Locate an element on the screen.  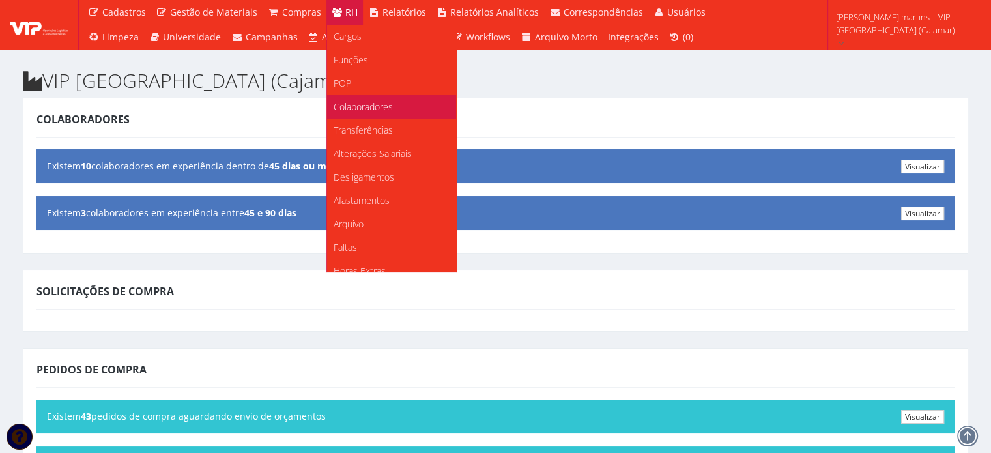
span: Pedidos de Compra is located at coordinates (91, 369).